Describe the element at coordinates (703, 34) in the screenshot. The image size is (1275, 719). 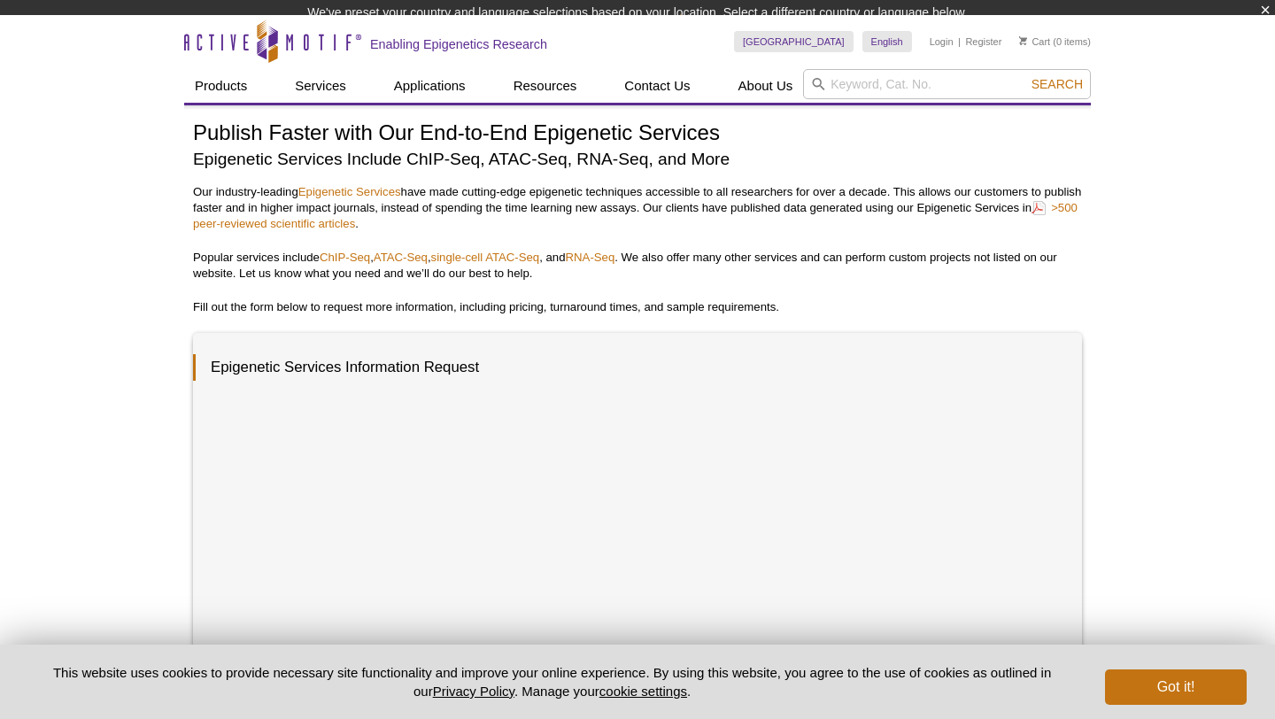
I see `img: Change Here` at that location.